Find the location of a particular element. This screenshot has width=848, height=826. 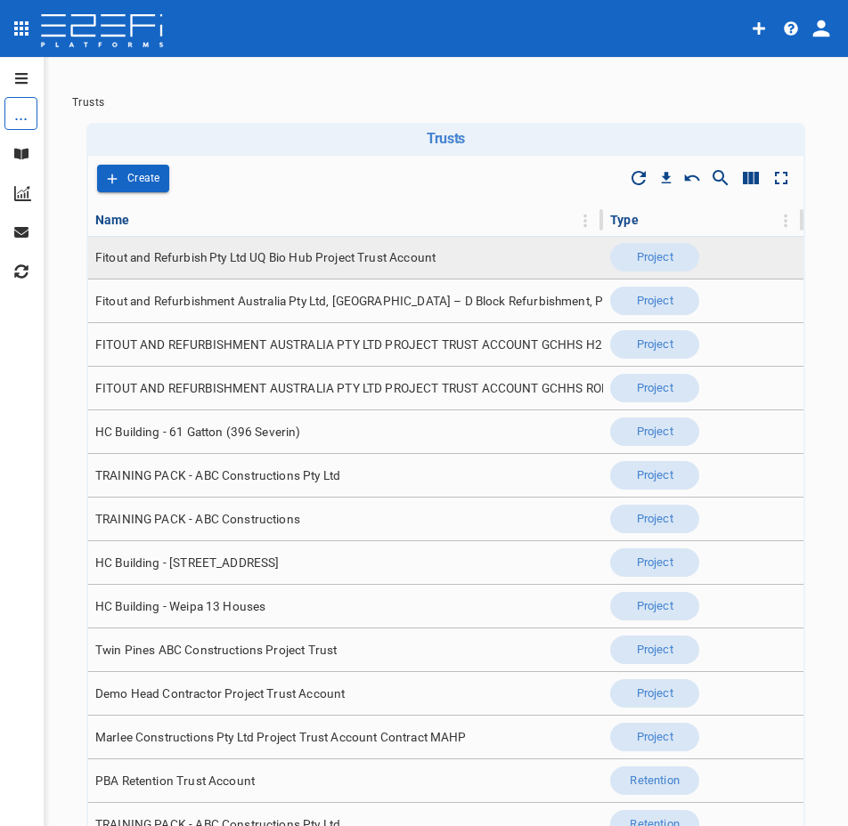

nav: breadcrumb is located at coordinates (445, 102).